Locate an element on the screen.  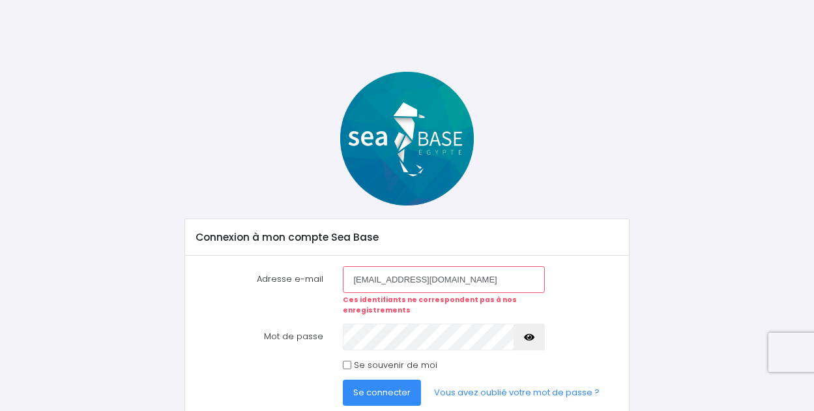
a: Vous avez oublié votre mot de passe ? is located at coordinates (517, 393).